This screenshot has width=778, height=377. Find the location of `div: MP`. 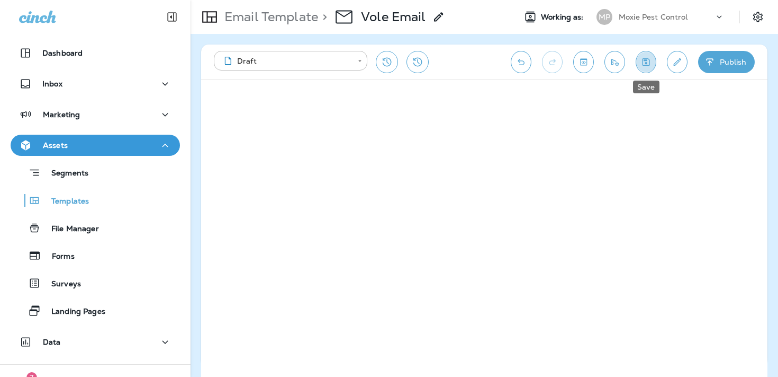

div: MP is located at coordinates (605, 17).